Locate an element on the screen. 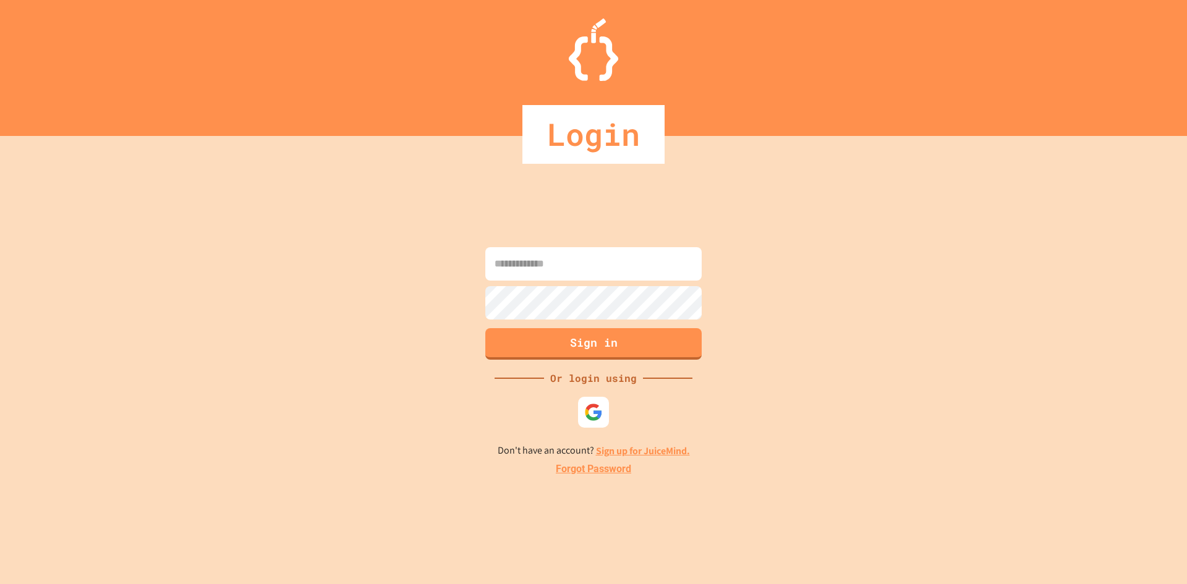  div: Or login using is located at coordinates (593, 378).